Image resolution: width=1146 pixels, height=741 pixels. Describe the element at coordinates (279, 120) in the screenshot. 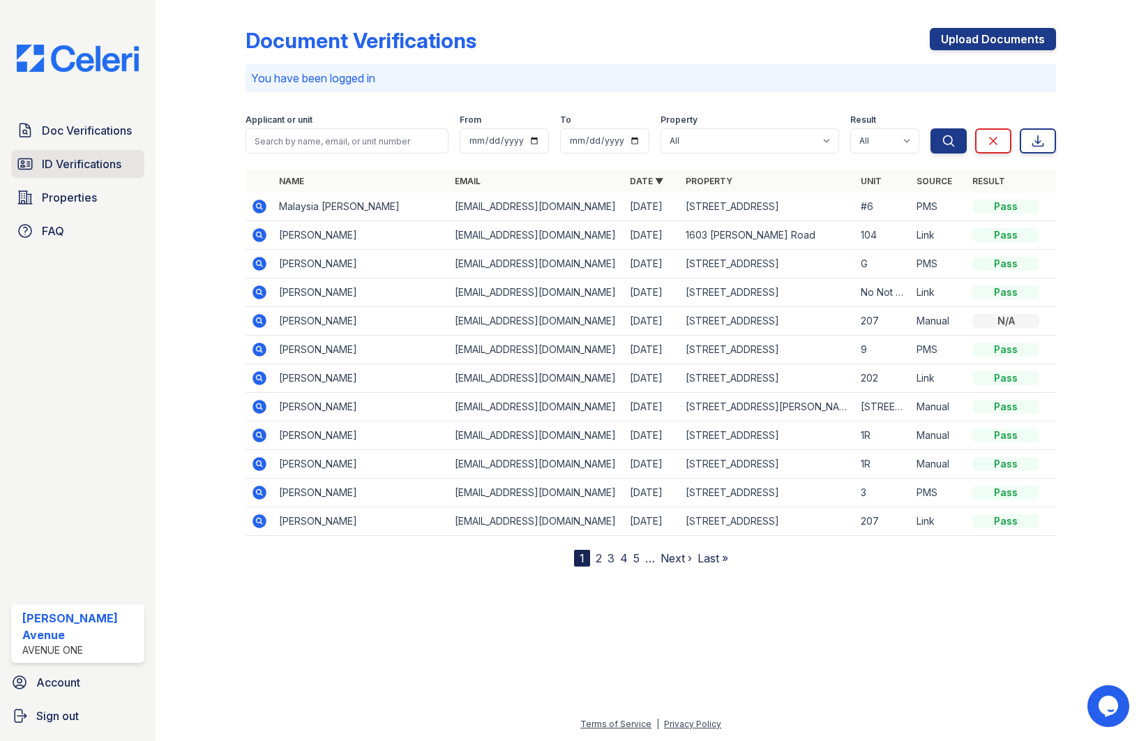

I see `label: Applicant or unit` at that location.